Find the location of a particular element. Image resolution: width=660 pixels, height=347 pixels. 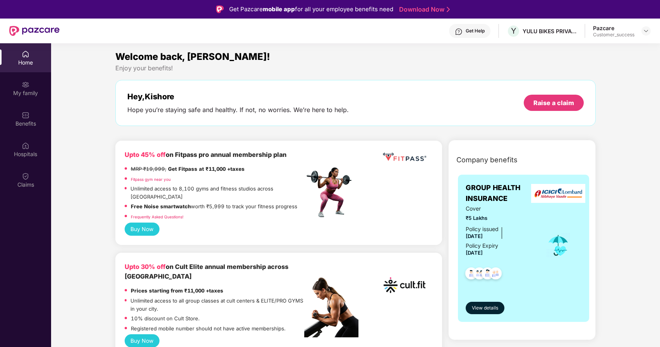

img: svg+xml;base64,PHN2ZyBpZD0iRHJvcGRvd24tMzJ4MzIiIHhtbG5zPSJodHRwOi8vd3d3LnczLm9yZy8yMDAwL3N2ZyIgd2... is located at coordinates (646, 31).